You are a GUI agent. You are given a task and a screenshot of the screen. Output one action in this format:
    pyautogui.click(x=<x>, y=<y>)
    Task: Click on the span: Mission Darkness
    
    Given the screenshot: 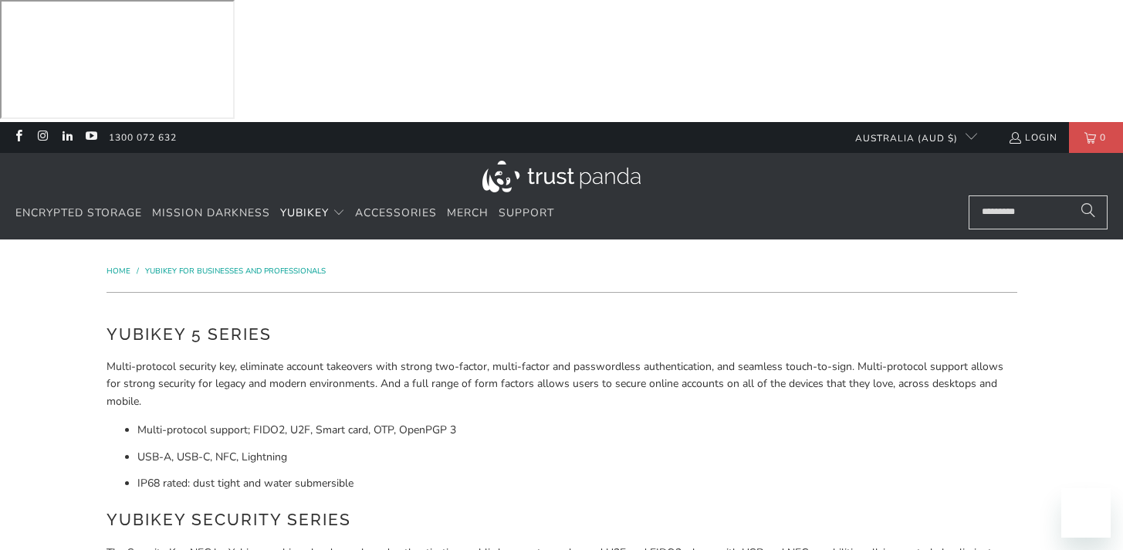 What is the action you would take?
    pyautogui.click(x=211, y=212)
    